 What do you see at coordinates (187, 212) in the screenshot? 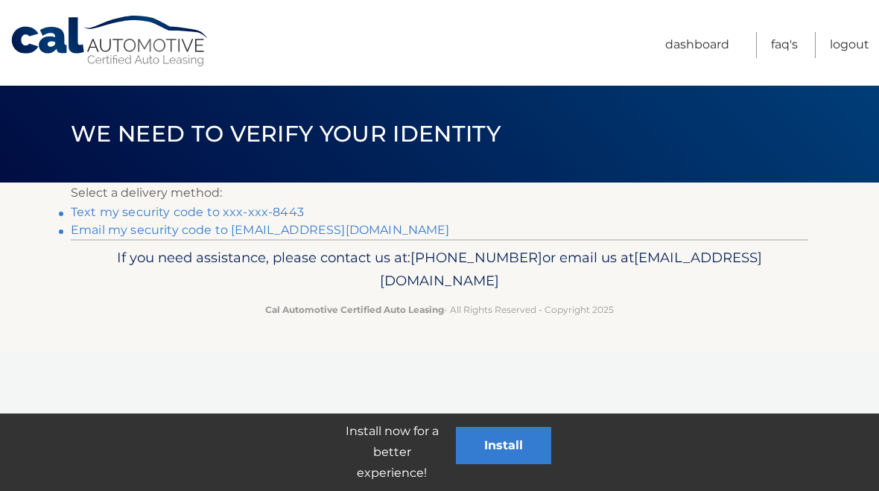
I see `a: Text my security code to xxx-xxx-8443` at bounding box center [187, 212].